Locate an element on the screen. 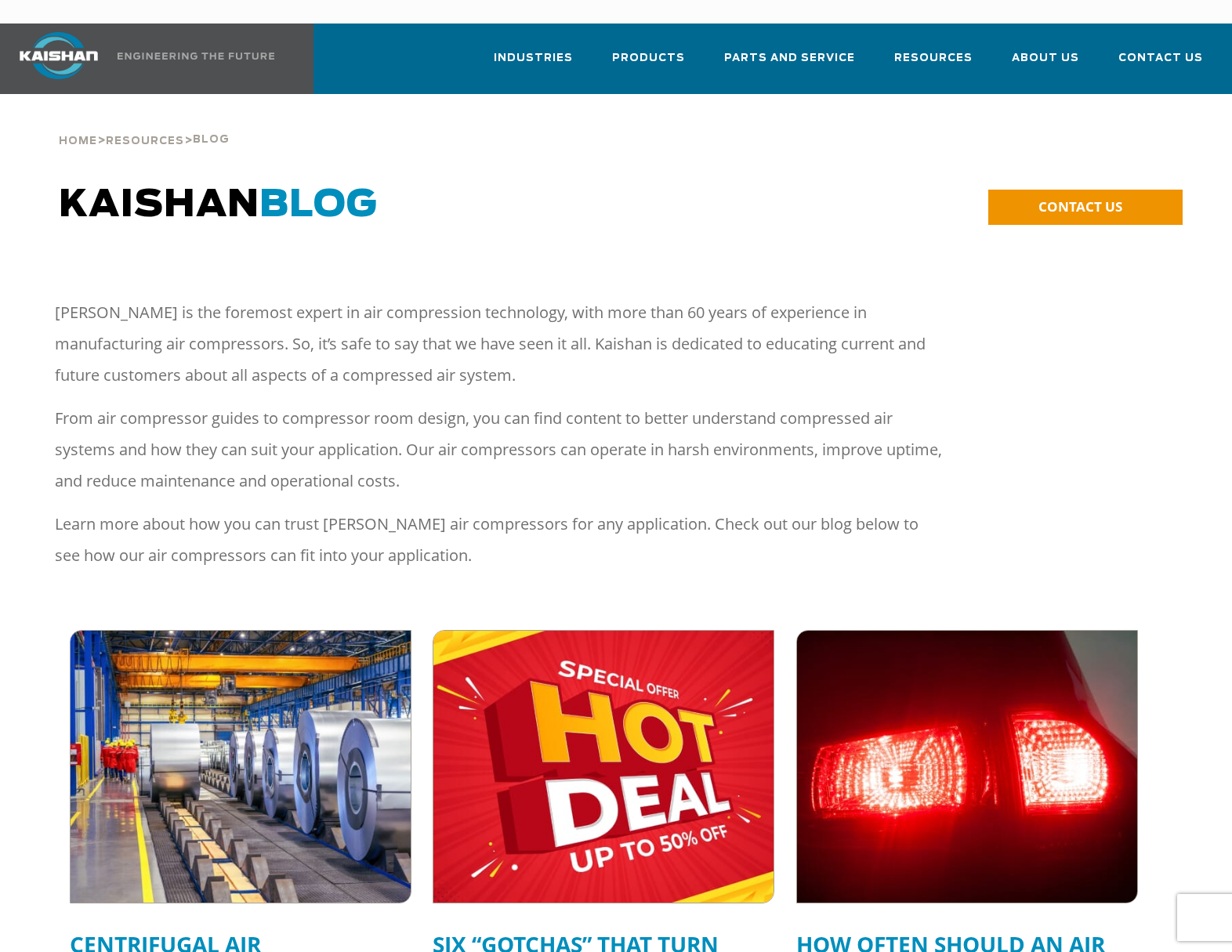 This screenshot has width=1232, height=952. span: BLOG is located at coordinates (319, 205).